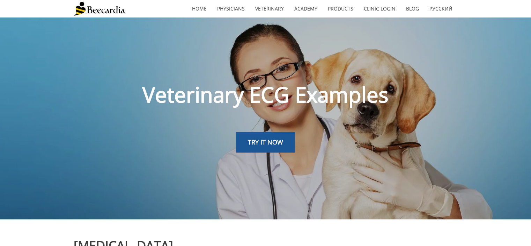 The width and height of the screenshot is (531, 246). What do you see at coordinates (99, 9) in the screenshot?
I see `img: Beecardia` at bounding box center [99, 9].